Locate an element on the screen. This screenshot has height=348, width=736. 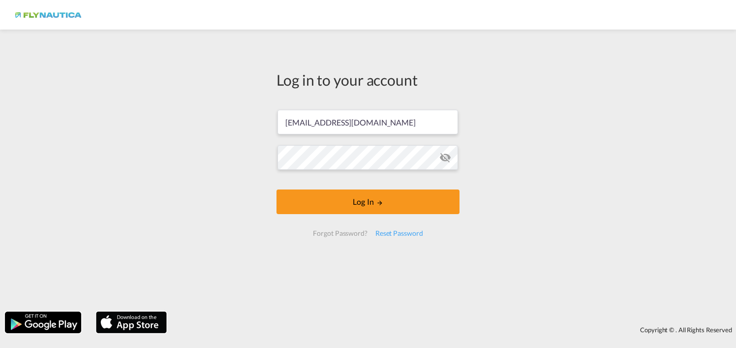
img: google.png is located at coordinates (43, 322).